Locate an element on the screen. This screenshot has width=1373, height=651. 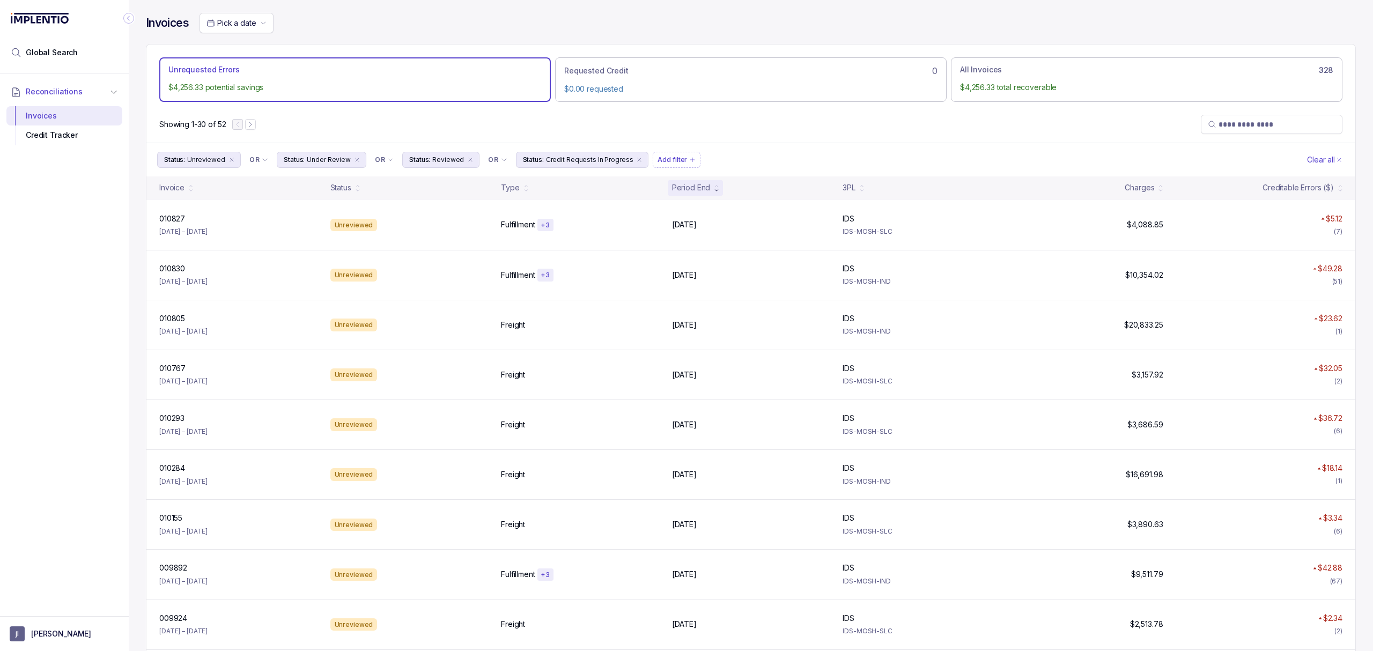
div: (1) is located at coordinates (1339, 481).